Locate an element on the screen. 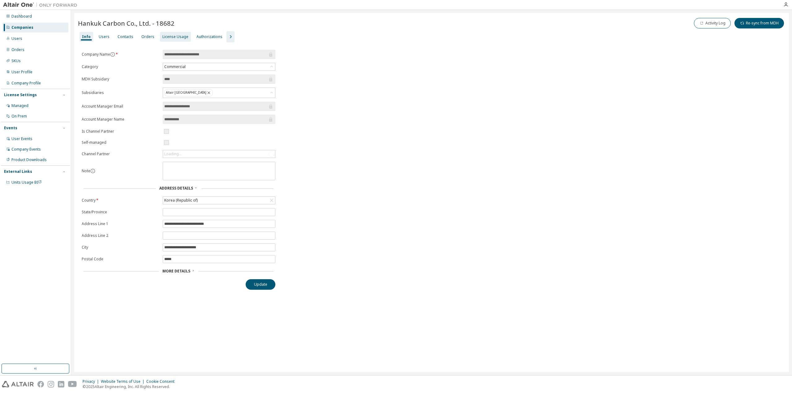 The image size is (792, 393). div: User Events is located at coordinates (22, 139).